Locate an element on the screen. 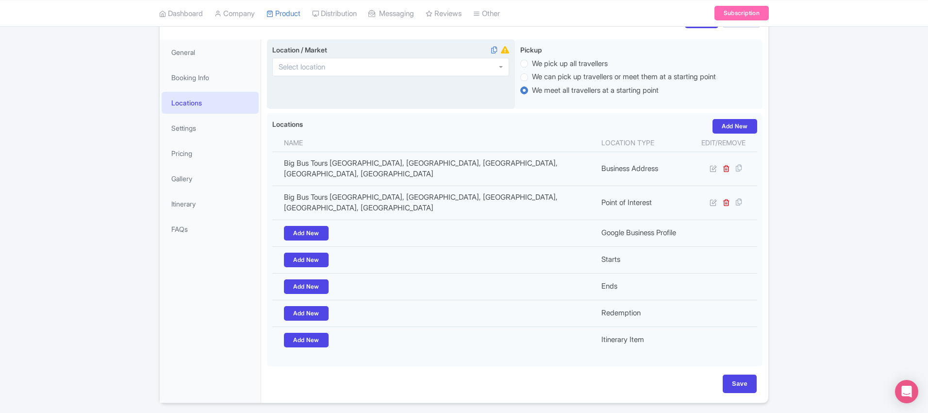 The height and width of the screenshot is (413, 928). img: tab_keywords_by_traffic_grey.svg is located at coordinates (100, 60).